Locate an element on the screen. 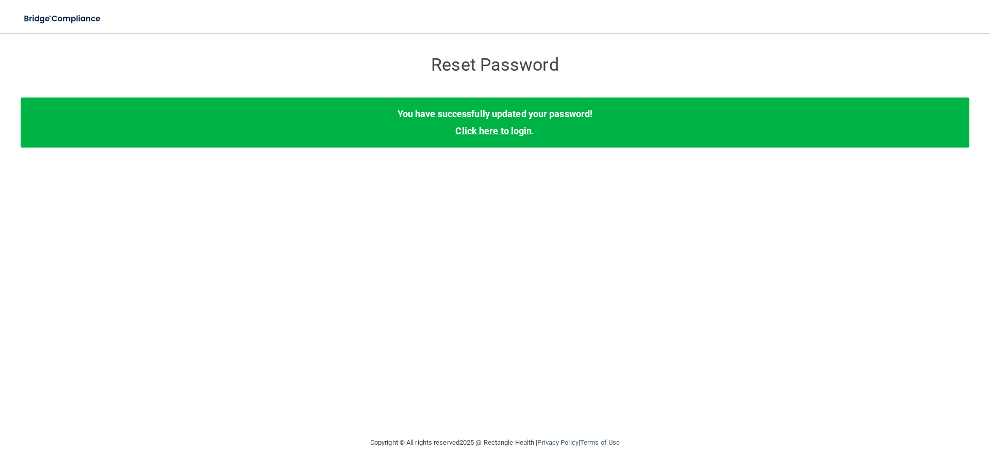 The image size is (990, 470). img: bridge_compliance_login_screen.278c3ca4.svg is located at coordinates (63, 19).